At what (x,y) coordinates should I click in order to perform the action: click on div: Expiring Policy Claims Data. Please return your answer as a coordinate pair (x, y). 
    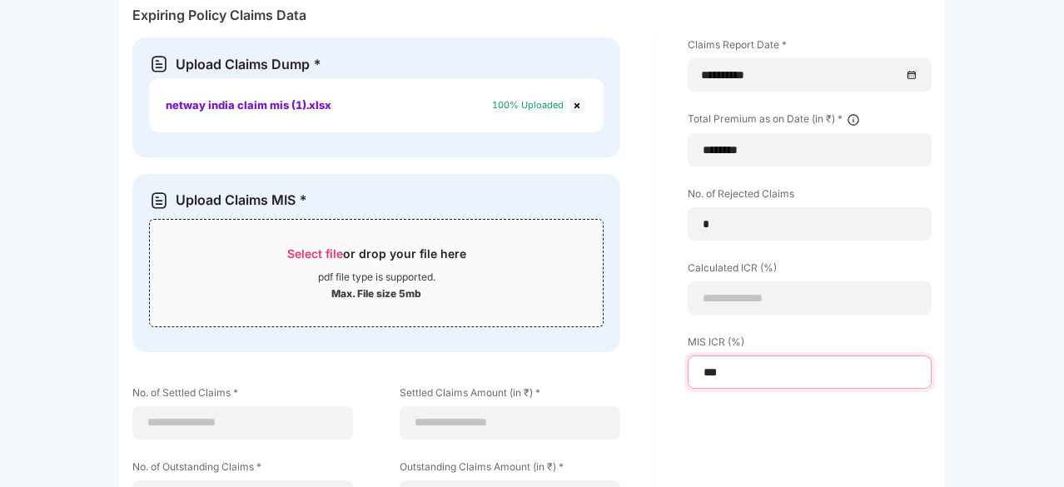
    Looking at the image, I should click on (532, 18).